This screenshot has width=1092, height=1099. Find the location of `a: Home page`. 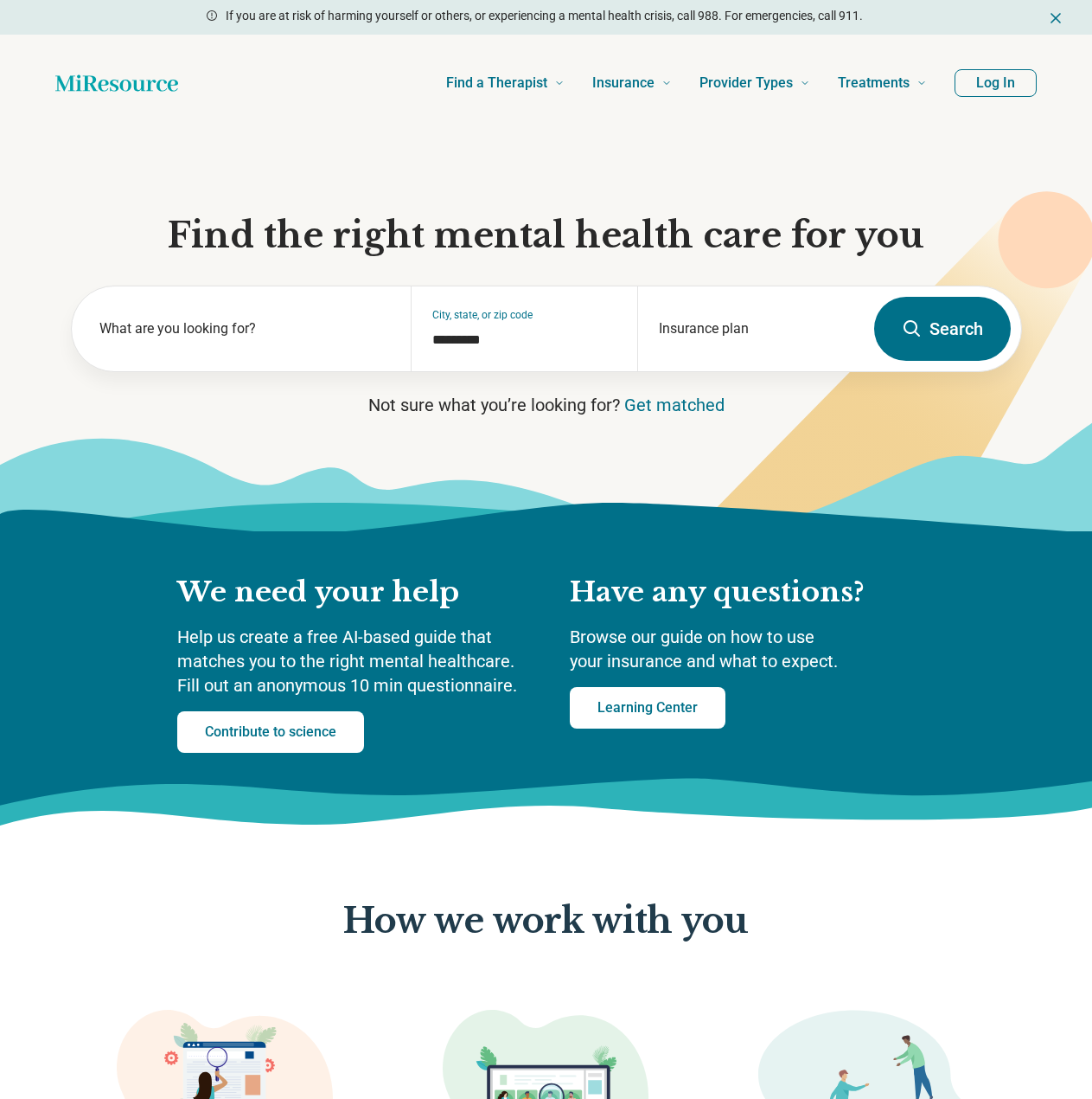

a: Home page is located at coordinates (117, 83).